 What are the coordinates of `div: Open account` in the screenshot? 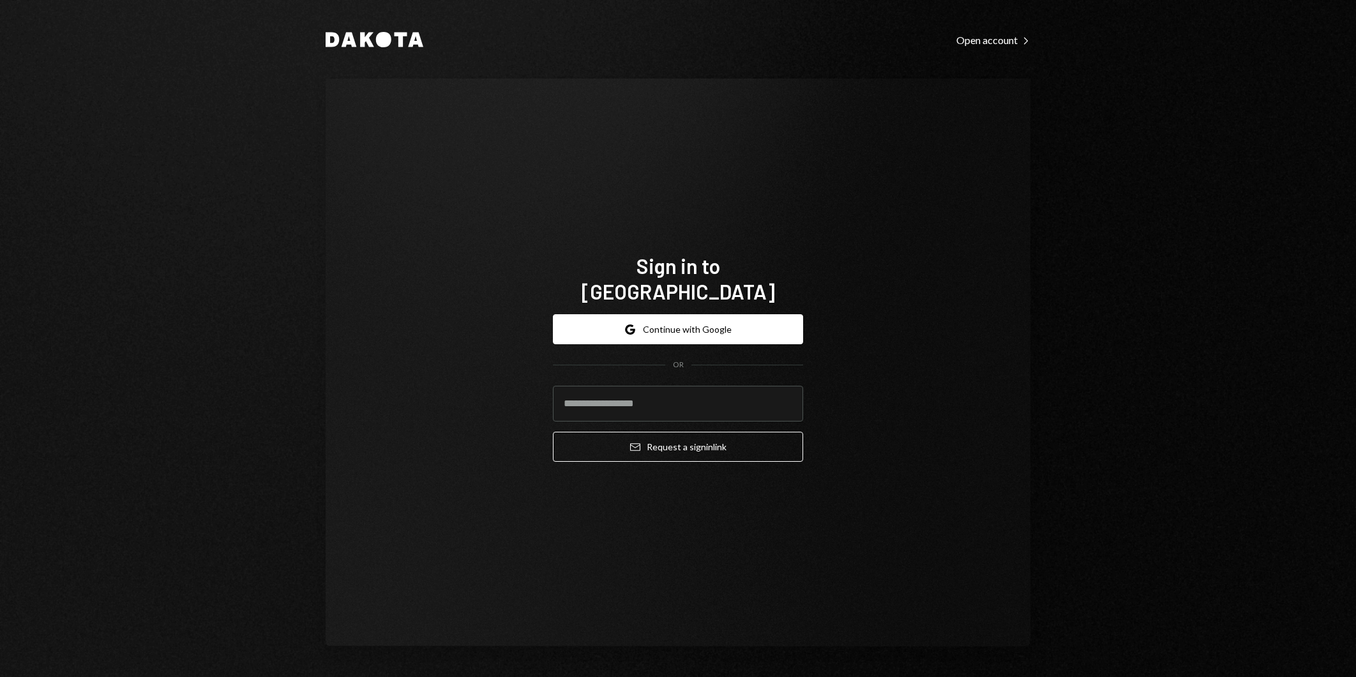 It's located at (994, 40).